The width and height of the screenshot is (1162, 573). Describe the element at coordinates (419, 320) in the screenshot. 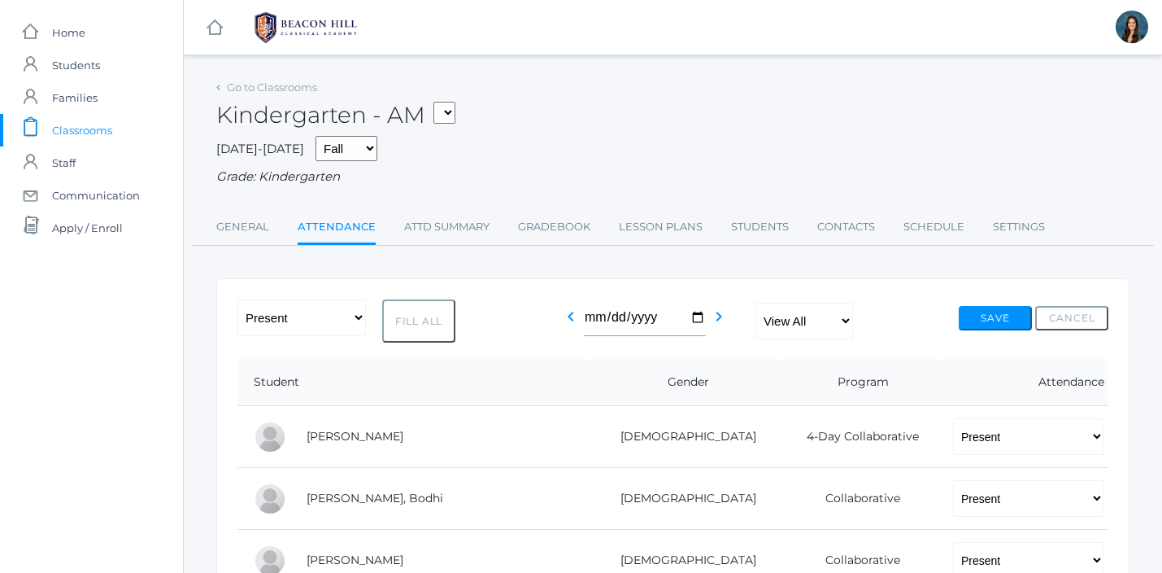

I see `button: Fill All` at that location.